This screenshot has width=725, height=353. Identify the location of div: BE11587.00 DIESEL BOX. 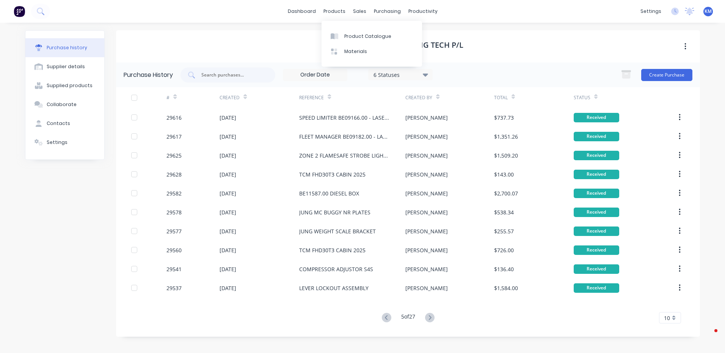
(329, 193).